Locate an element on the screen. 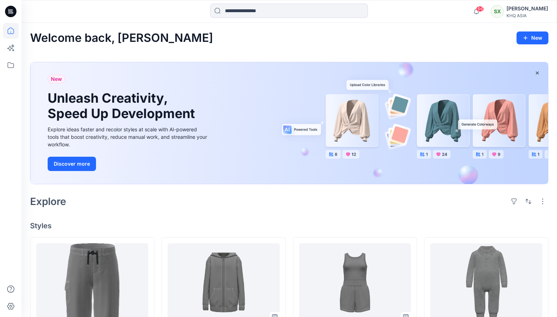 This screenshot has width=557, height=317. div: SX is located at coordinates (497, 11).